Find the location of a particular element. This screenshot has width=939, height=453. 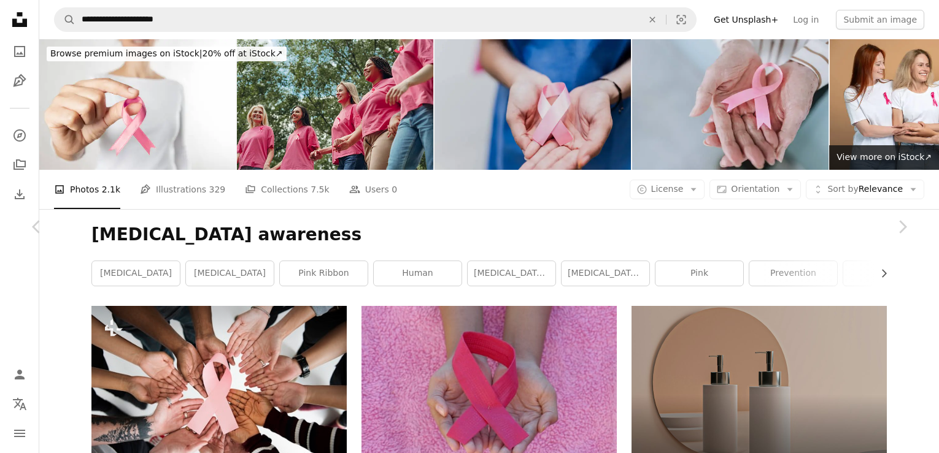

a: prevention is located at coordinates (793, 274).